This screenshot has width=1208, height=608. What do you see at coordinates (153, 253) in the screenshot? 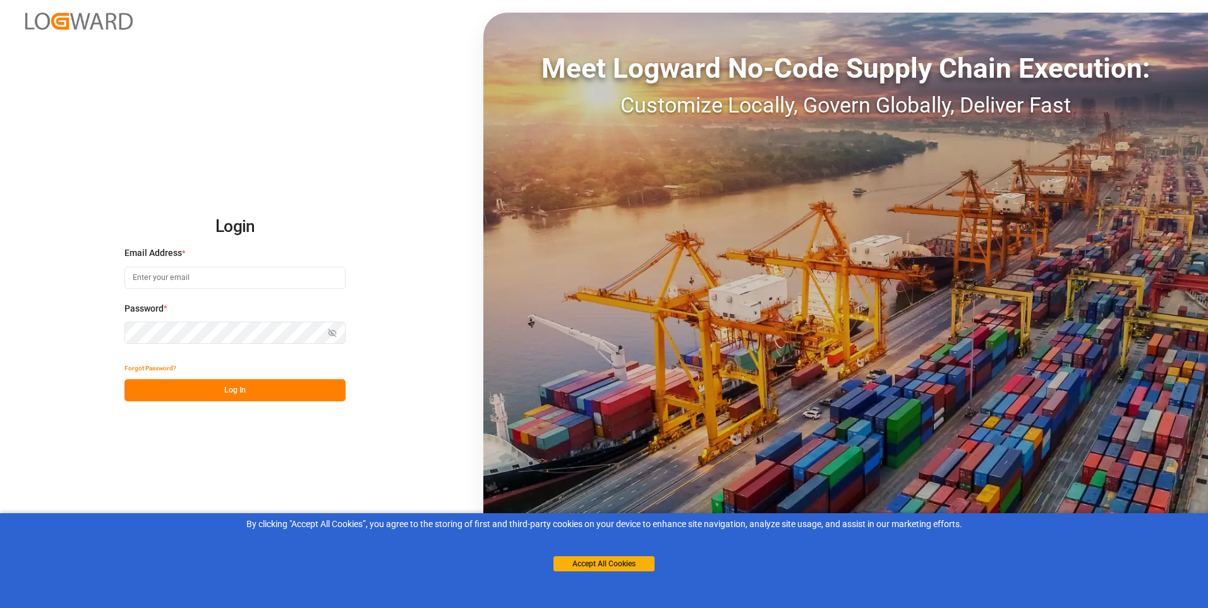
I see `span: Email Address` at bounding box center [153, 253].